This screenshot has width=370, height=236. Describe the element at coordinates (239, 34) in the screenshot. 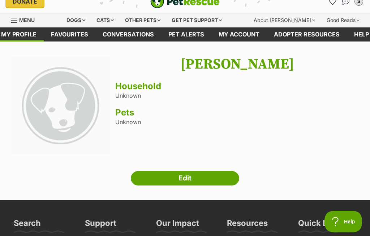

I see `a: My account` at that location.